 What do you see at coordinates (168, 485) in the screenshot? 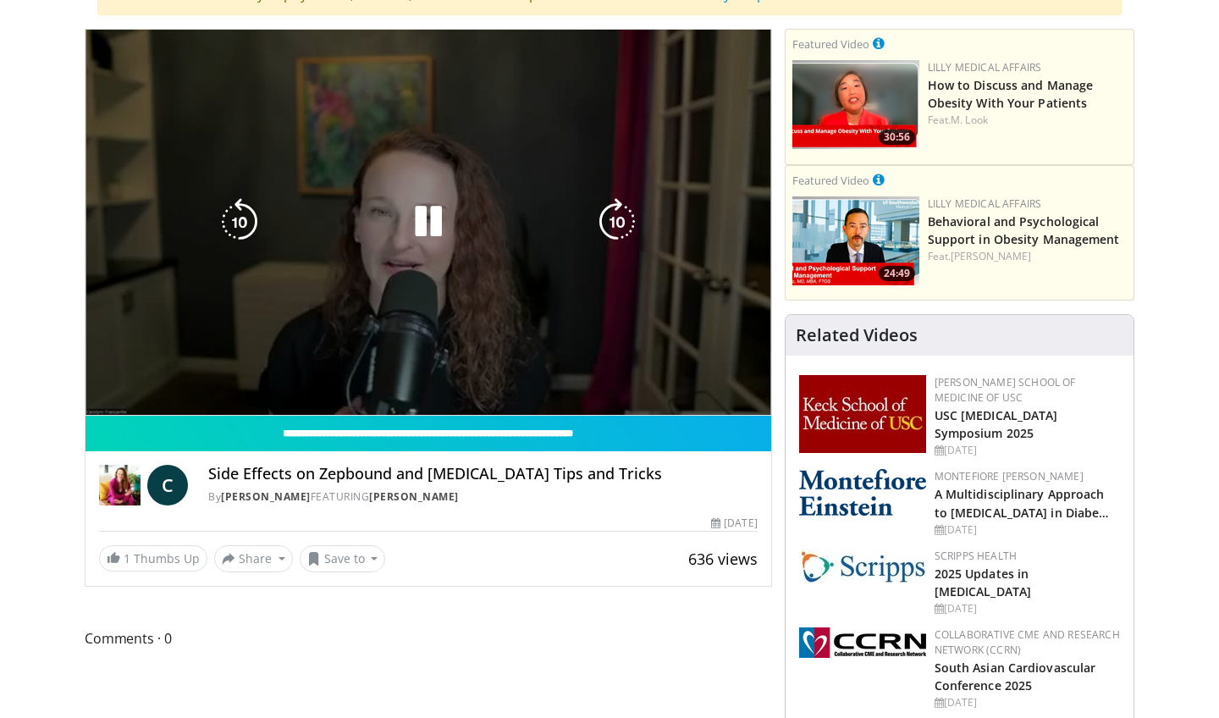
I see `a: C` at bounding box center [168, 485].